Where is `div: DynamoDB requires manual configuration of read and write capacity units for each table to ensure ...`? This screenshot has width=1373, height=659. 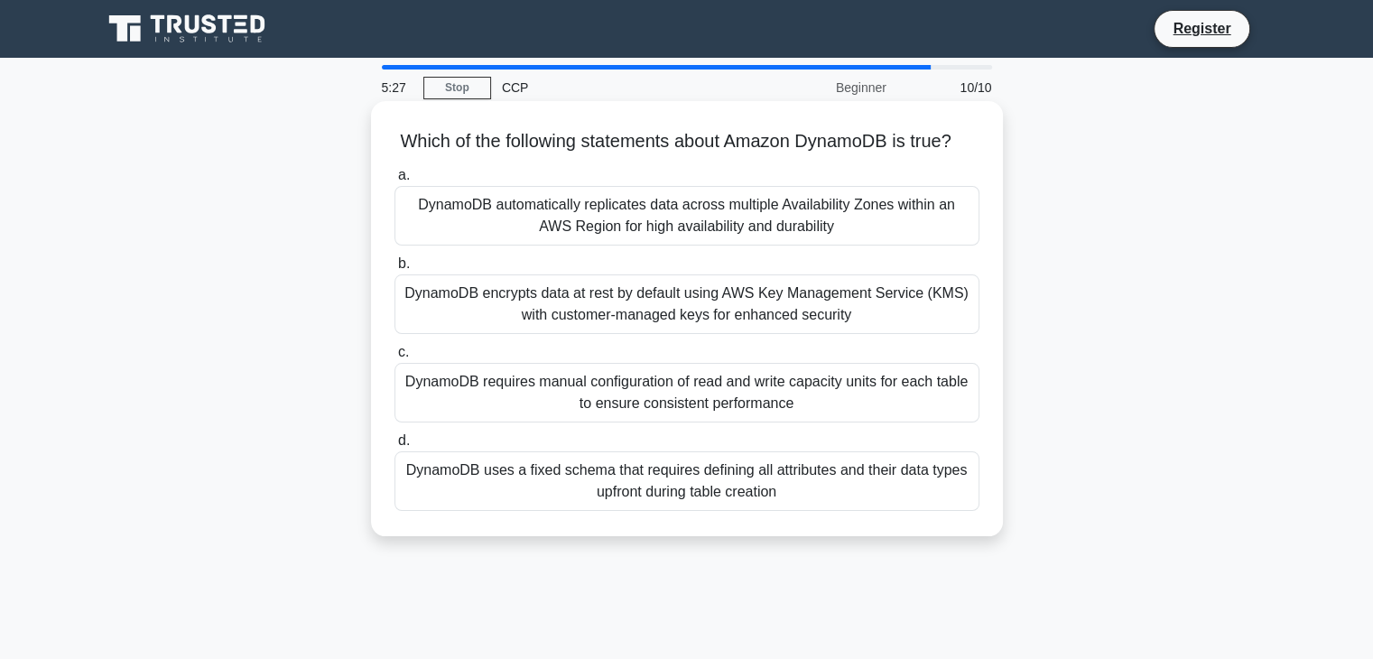
div: DynamoDB requires manual configuration of read and write capacity units for each table to ensure ... is located at coordinates (687, 393).